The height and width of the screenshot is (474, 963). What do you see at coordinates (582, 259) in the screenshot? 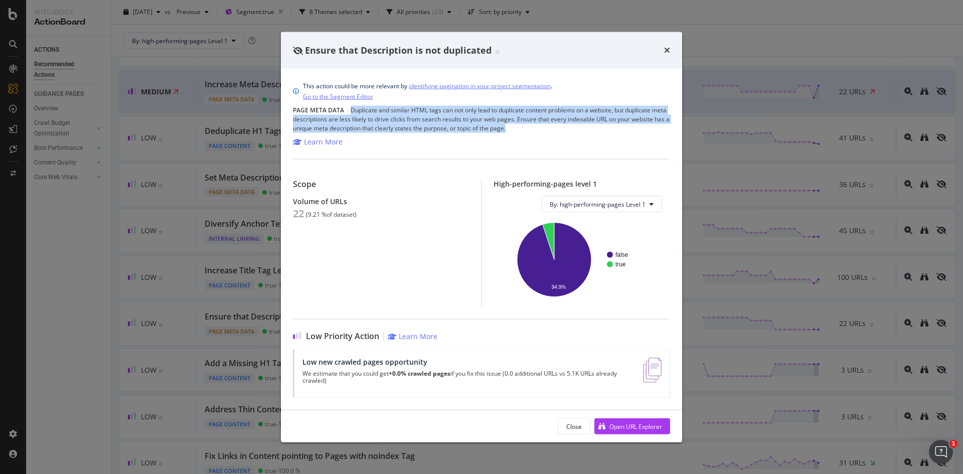
I see `svg: A chart.` at bounding box center [582, 259].